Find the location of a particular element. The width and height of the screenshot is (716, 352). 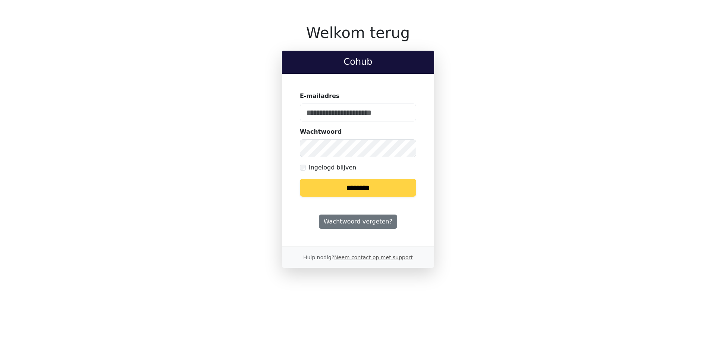

label: Wachtwoord is located at coordinates (320, 132).